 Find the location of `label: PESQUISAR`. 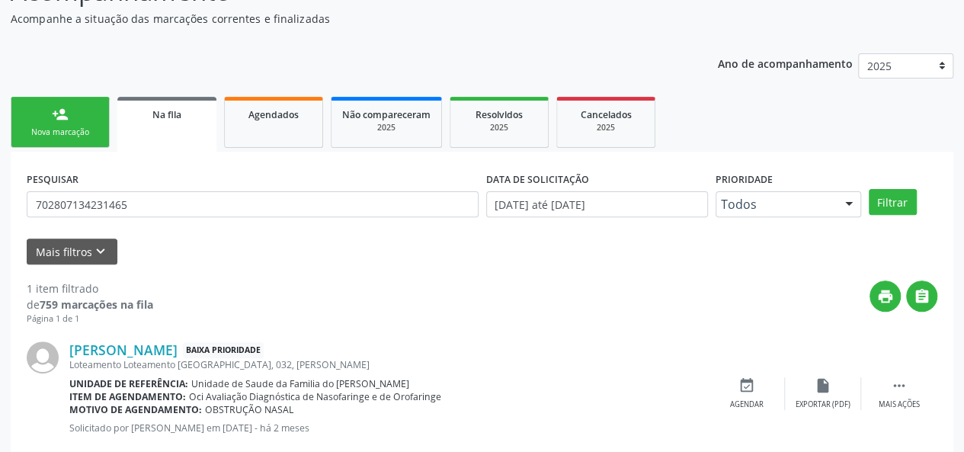

label: PESQUISAR is located at coordinates (53, 179).